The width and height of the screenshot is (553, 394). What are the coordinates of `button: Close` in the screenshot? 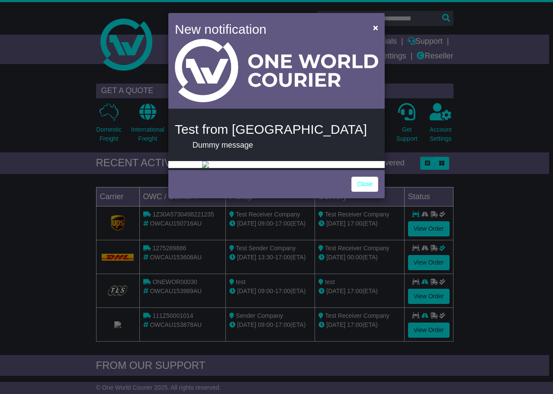 It's located at (376, 27).